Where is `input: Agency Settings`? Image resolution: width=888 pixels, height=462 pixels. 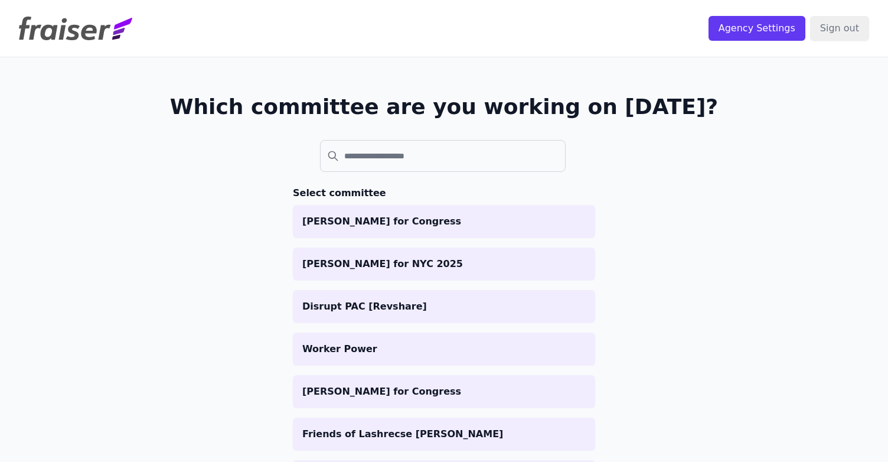
input: Agency Settings is located at coordinates (757, 28).